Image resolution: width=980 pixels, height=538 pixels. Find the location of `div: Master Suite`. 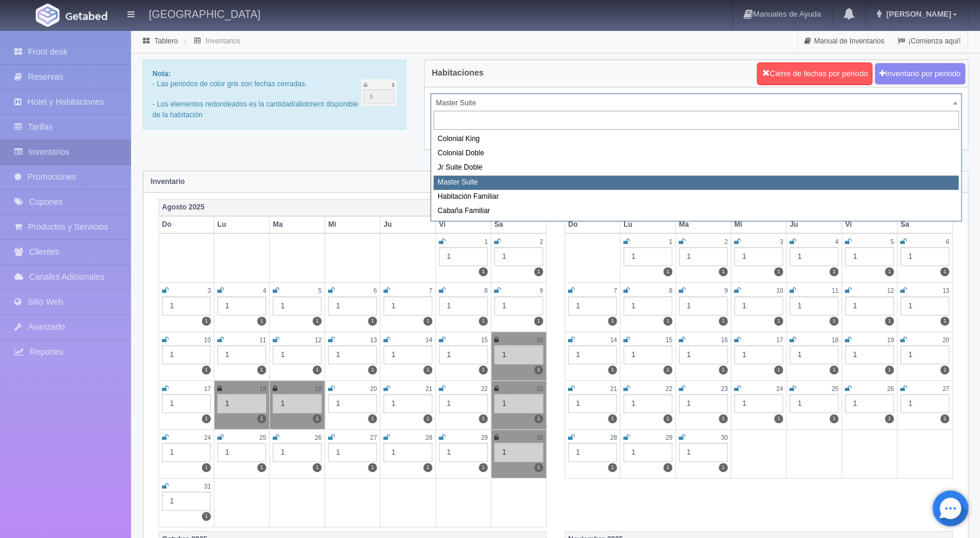

div: Master Suite is located at coordinates (696, 183).